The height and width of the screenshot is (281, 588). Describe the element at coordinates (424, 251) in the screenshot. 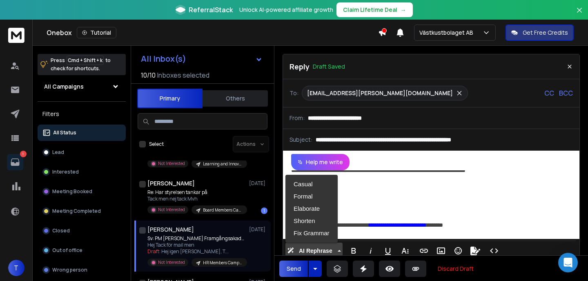

I see `button: Insert Link (⌘K)` at that location.